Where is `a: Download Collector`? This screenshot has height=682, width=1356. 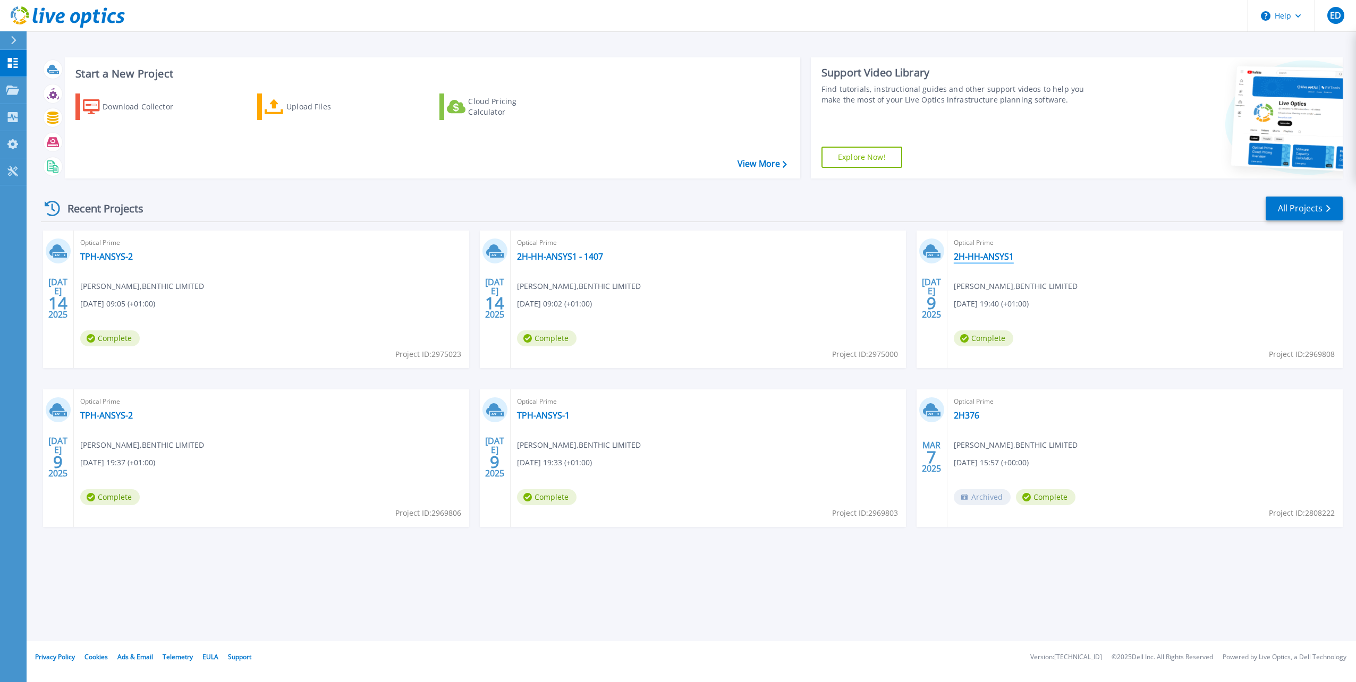
a: Download Collector is located at coordinates (134, 107).